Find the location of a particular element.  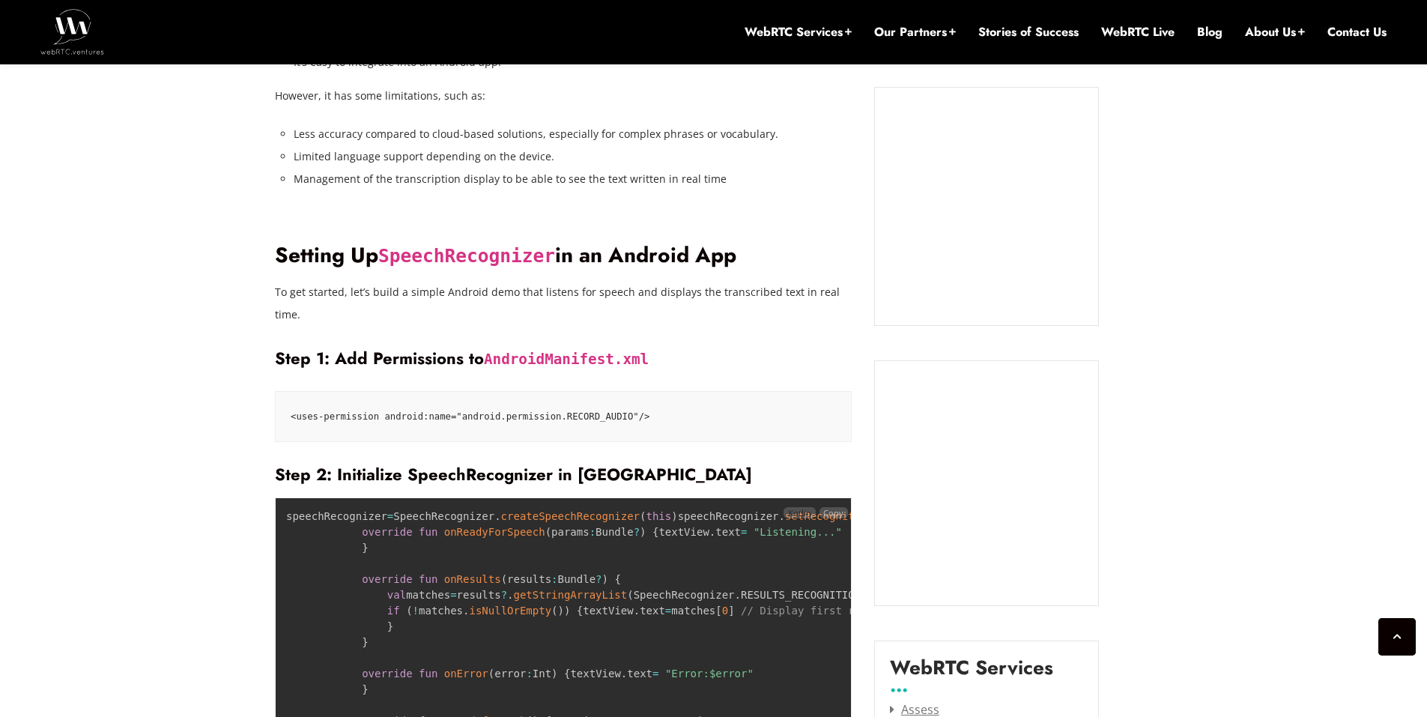

a: Our Partners is located at coordinates (915, 32).